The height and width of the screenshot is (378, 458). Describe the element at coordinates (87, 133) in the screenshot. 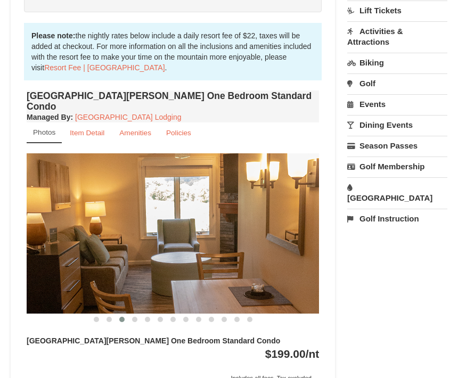

I see `small: Item Detail` at that location.